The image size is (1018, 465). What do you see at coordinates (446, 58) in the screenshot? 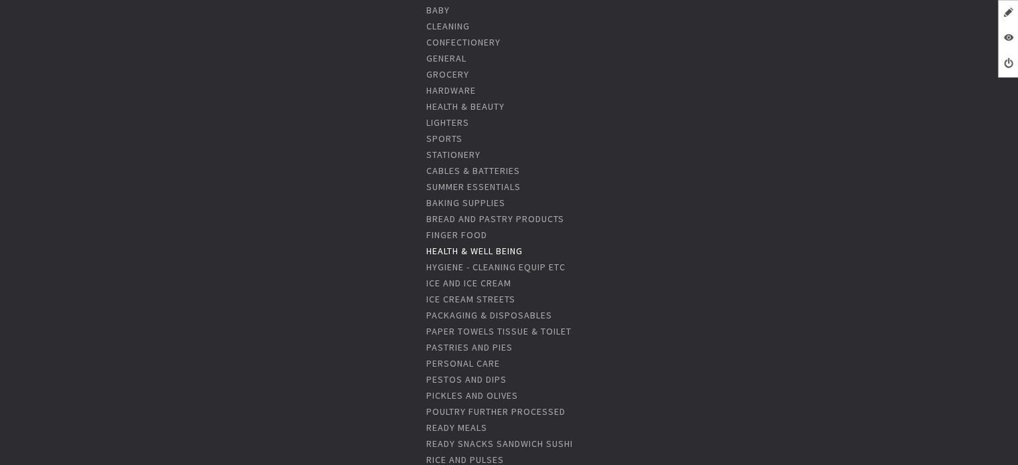
I see `a: General` at bounding box center [446, 58].